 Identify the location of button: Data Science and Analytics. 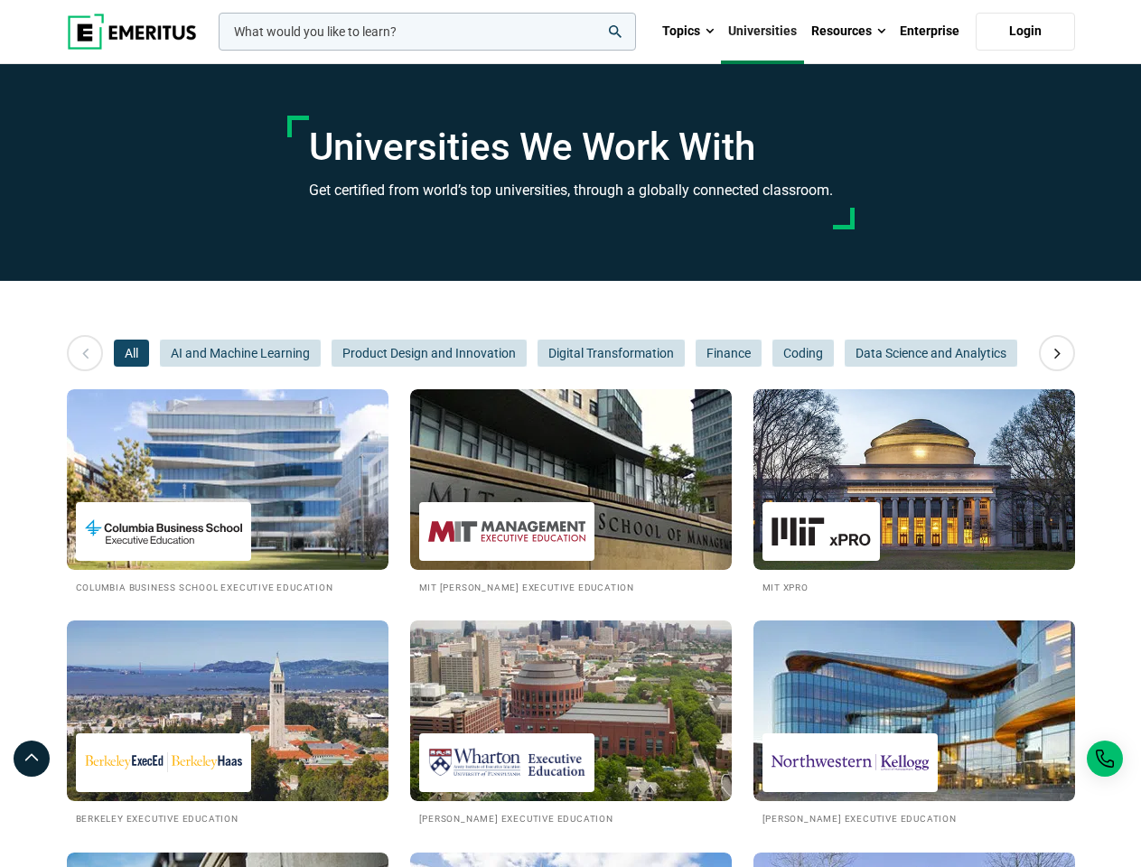
(930, 353).